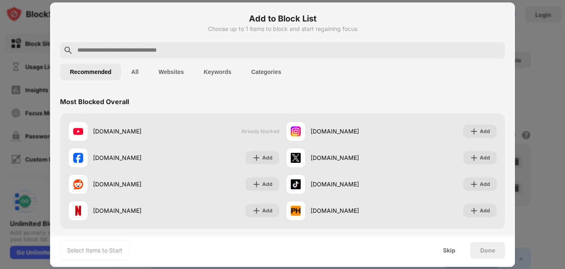 Image resolution: width=565 pixels, height=269 pixels. Describe the element at coordinates (282, 29) in the screenshot. I see `div: Choose up to 1 items to block and start regaining focus` at that location.